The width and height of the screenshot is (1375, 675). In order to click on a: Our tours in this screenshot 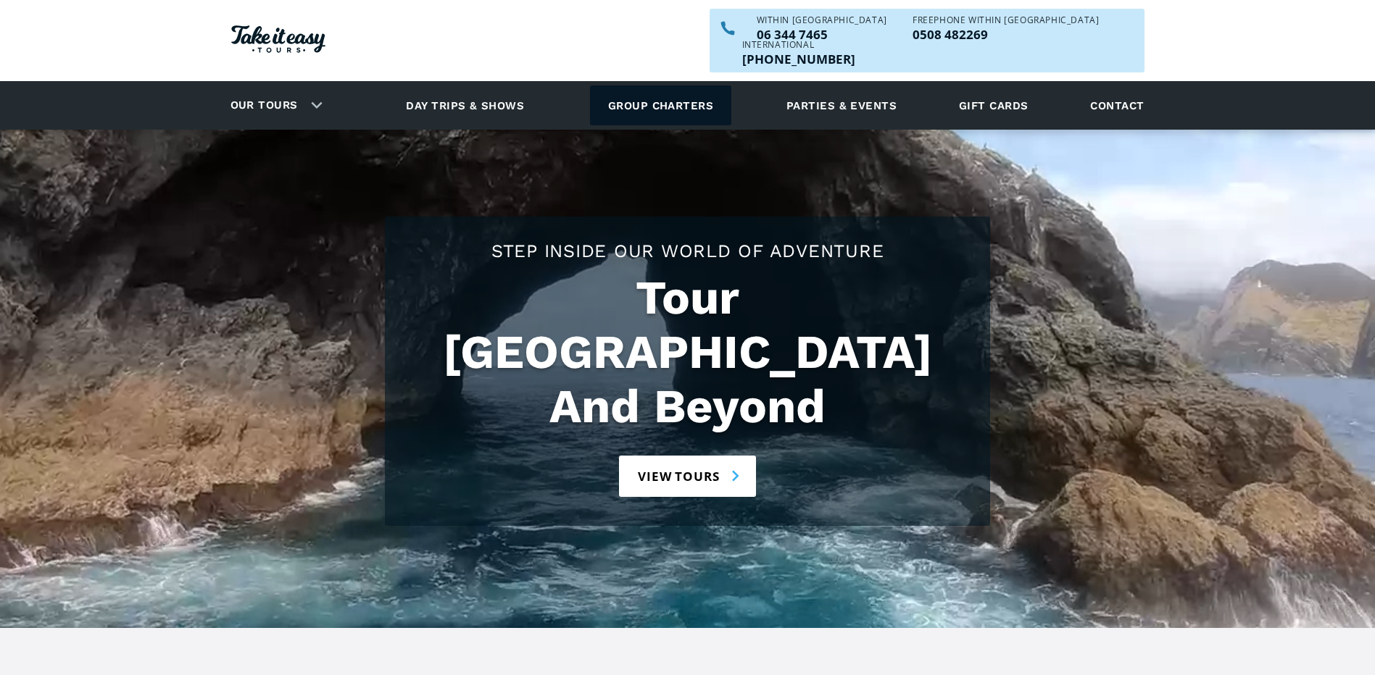, I will do `click(264, 105)`.